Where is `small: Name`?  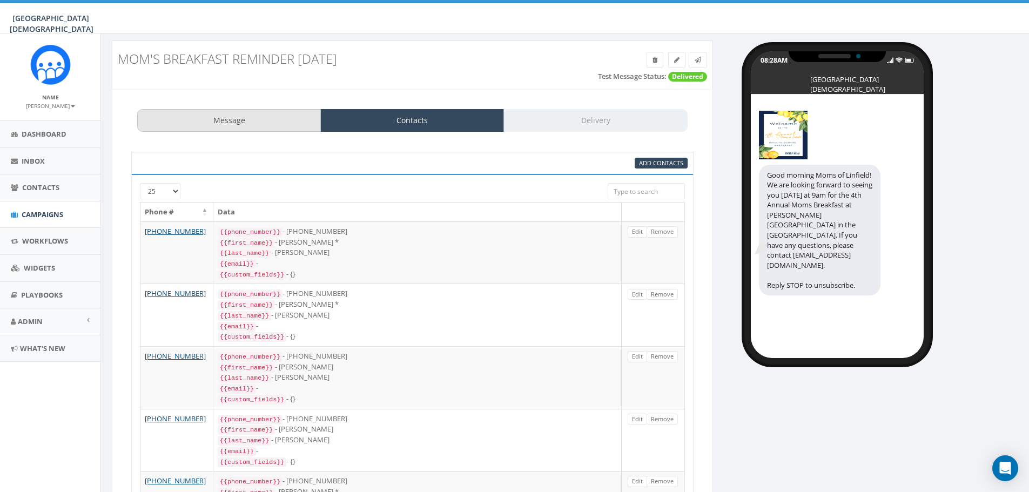 small: Name is located at coordinates (50, 97).